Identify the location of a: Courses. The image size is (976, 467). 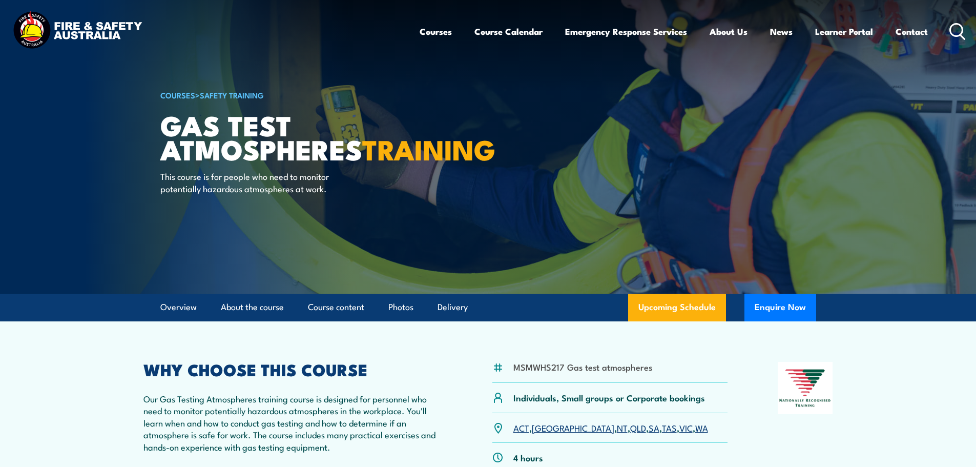
(435, 31).